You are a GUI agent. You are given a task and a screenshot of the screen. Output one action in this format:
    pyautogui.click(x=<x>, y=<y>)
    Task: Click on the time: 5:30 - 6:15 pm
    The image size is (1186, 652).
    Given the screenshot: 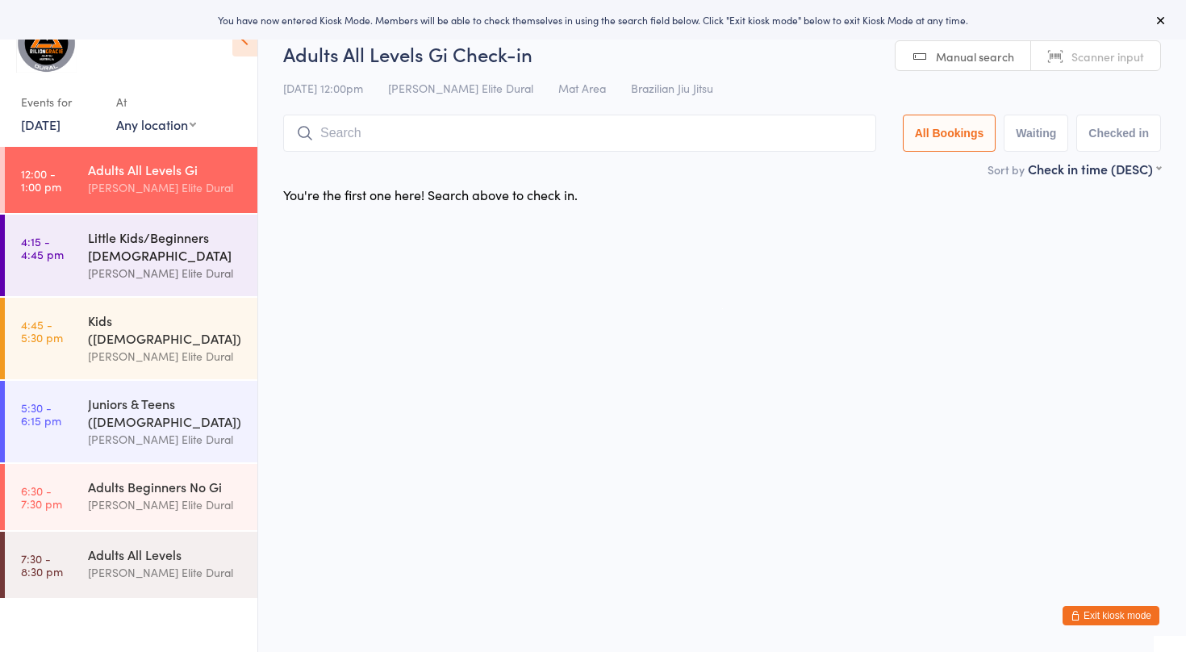 What is the action you would take?
    pyautogui.click(x=41, y=414)
    